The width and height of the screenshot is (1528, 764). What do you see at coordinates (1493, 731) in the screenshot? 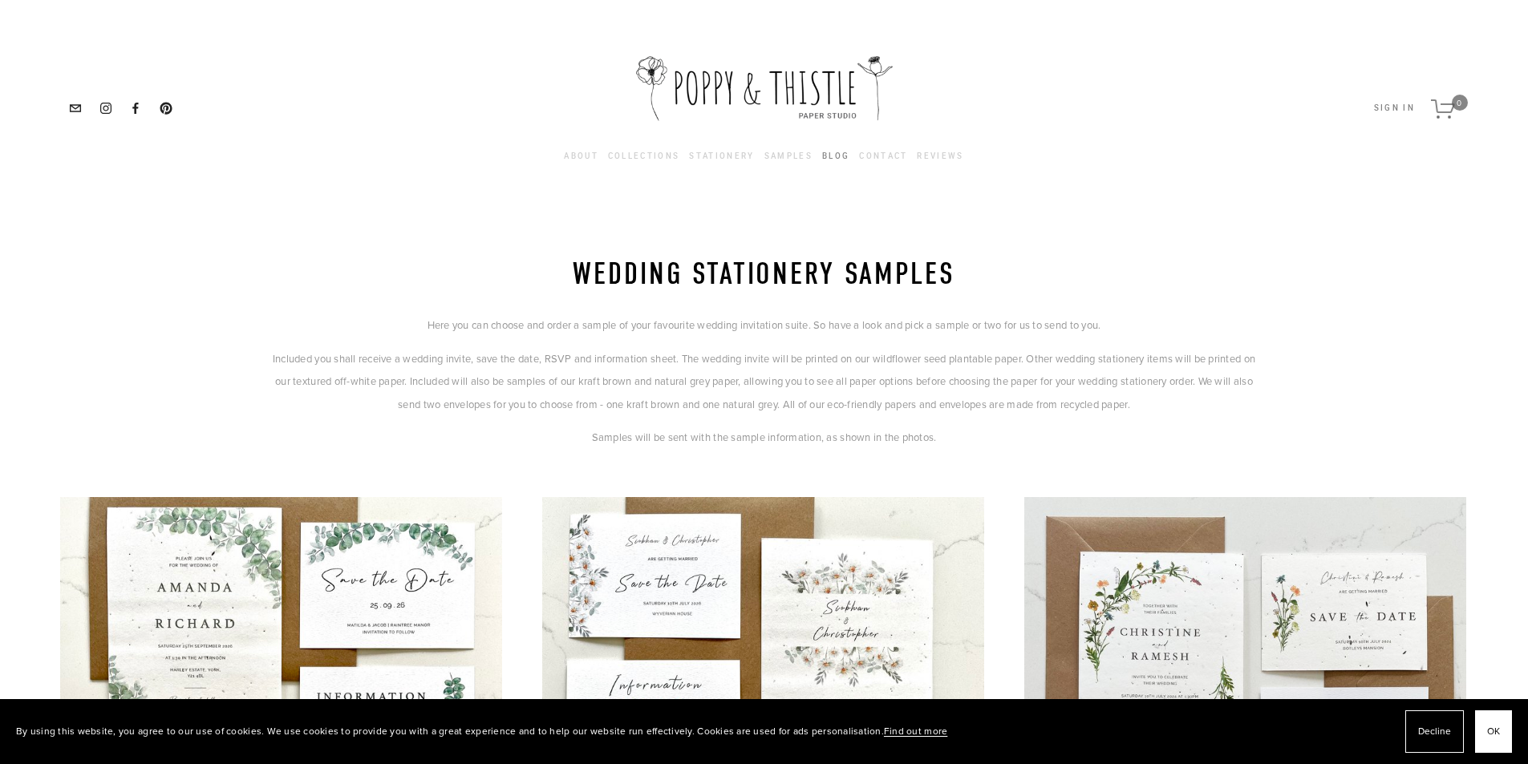
I see `span: OK` at bounding box center [1493, 731].